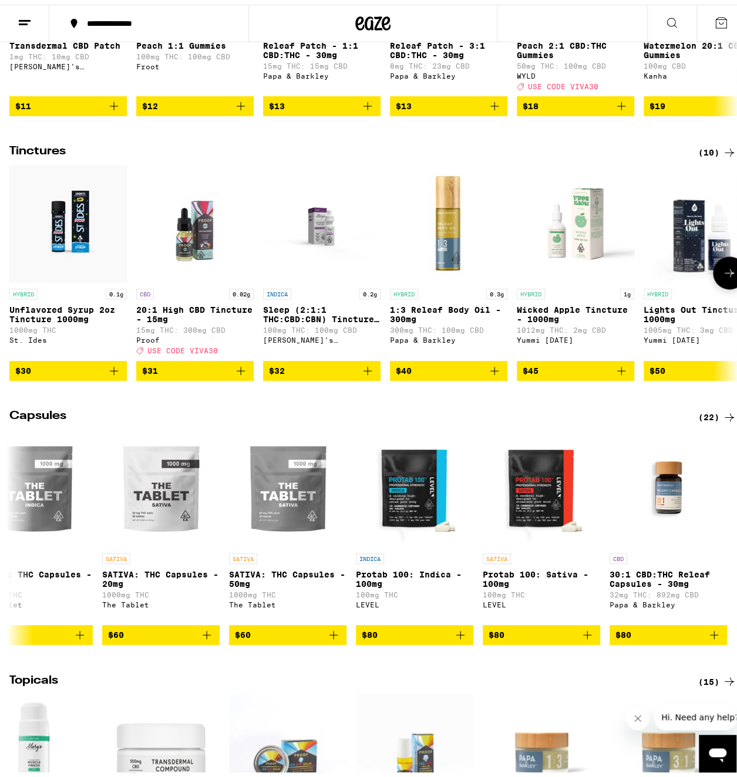 This screenshot has height=777, width=737. Describe the element at coordinates (449, 325) in the screenshot. I see `p: 300mg THC: 100mg CBD` at that location.